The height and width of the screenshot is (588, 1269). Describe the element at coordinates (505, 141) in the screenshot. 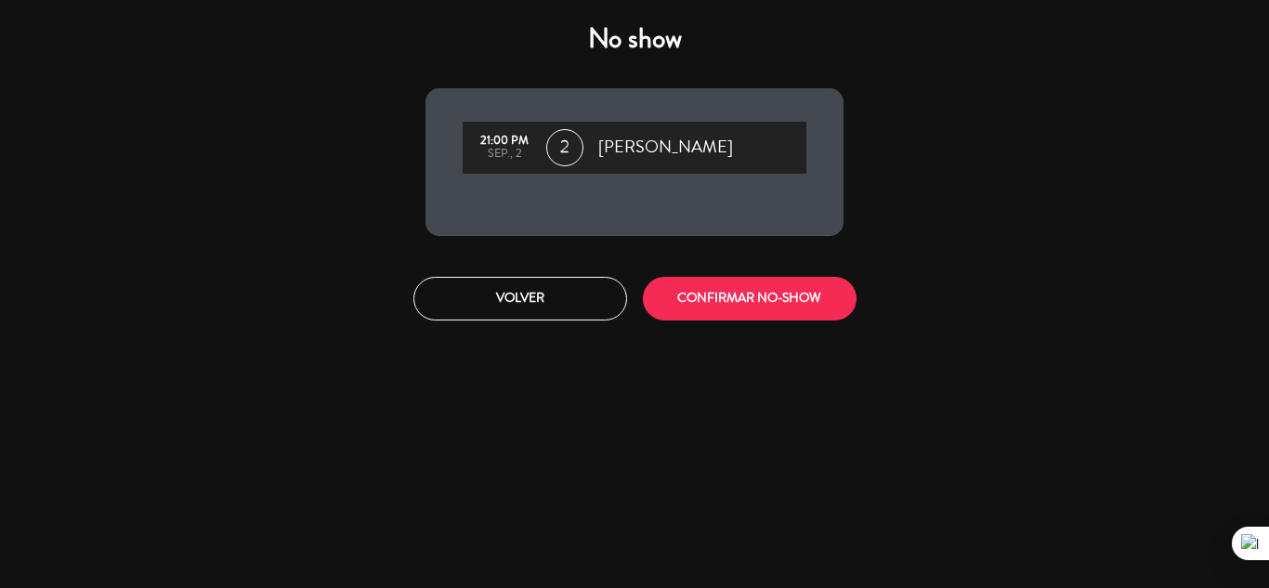

I see `div: 21:00 PM` at that location.